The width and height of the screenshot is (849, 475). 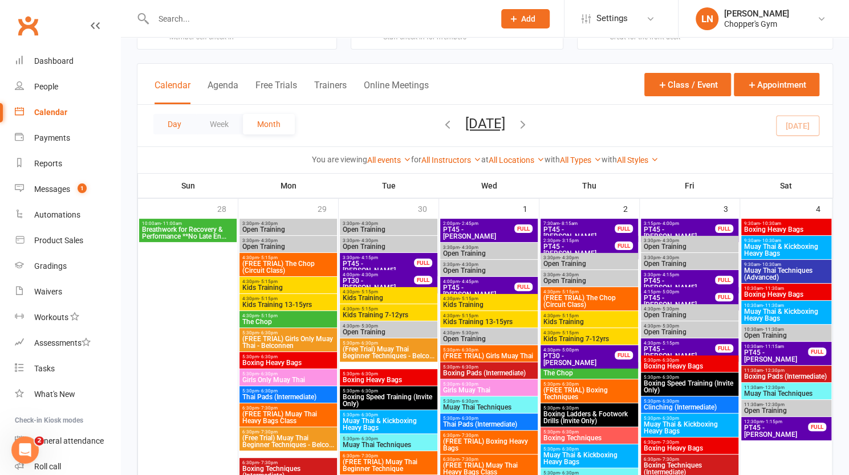 What do you see at coordinates (589, 186) in the screenshot?
I see `th: Thu` at bounding box center [589, 186].